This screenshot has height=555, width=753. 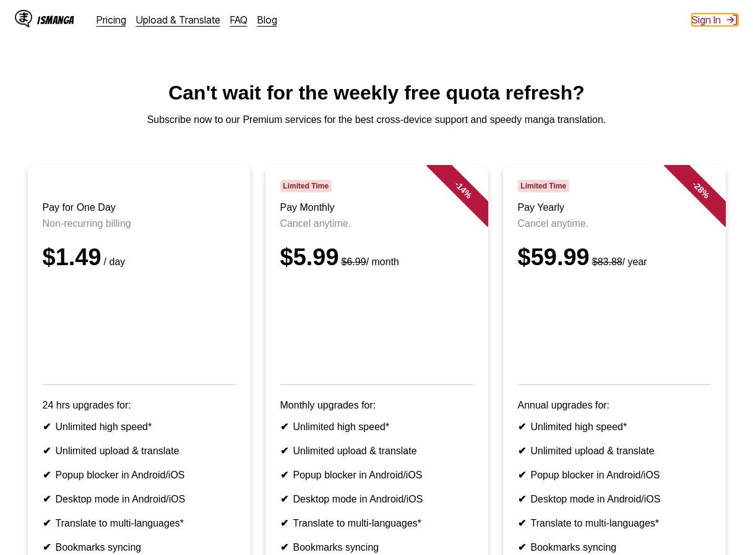 I want to click on h3: Pay for One Day, so click(x=139, y=208).